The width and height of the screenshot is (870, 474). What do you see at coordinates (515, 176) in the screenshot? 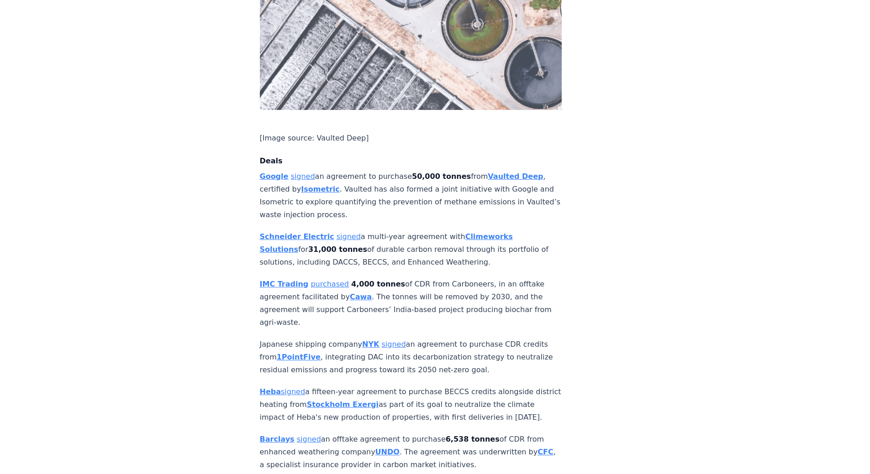
I see `strong: Vaulted Deep` at bounding box center [515, 176].